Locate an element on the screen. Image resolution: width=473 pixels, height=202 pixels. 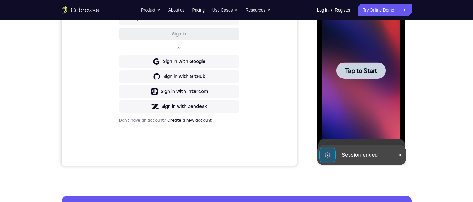
a: Register is located at coordinates (342, 10).